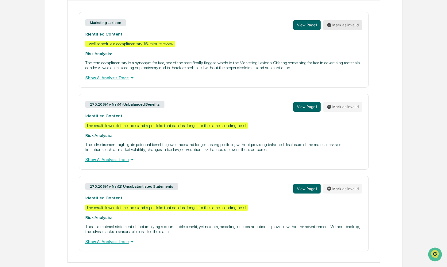 This screenshot has width=447, height=267. What do you see at coordinates (67, 106) in the screenshot?
I see `span: Pylon` at bounding box center [67, 106].